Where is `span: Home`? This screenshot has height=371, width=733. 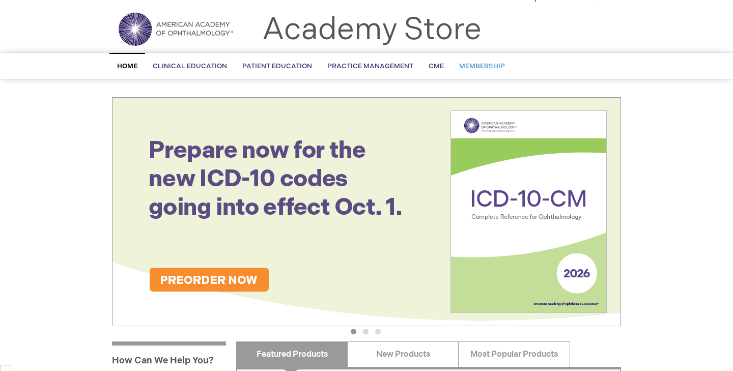 span: Home is located at coordinates (127, 66).